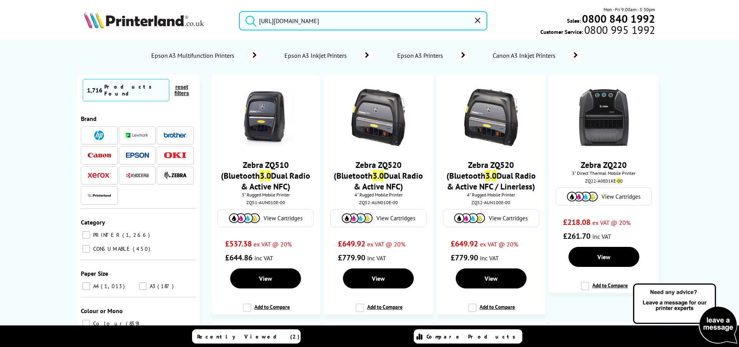  What do you see at coordinates (135, 90) in the screenshot?
I see `div: Products Found` at bounding box center [135, 90].